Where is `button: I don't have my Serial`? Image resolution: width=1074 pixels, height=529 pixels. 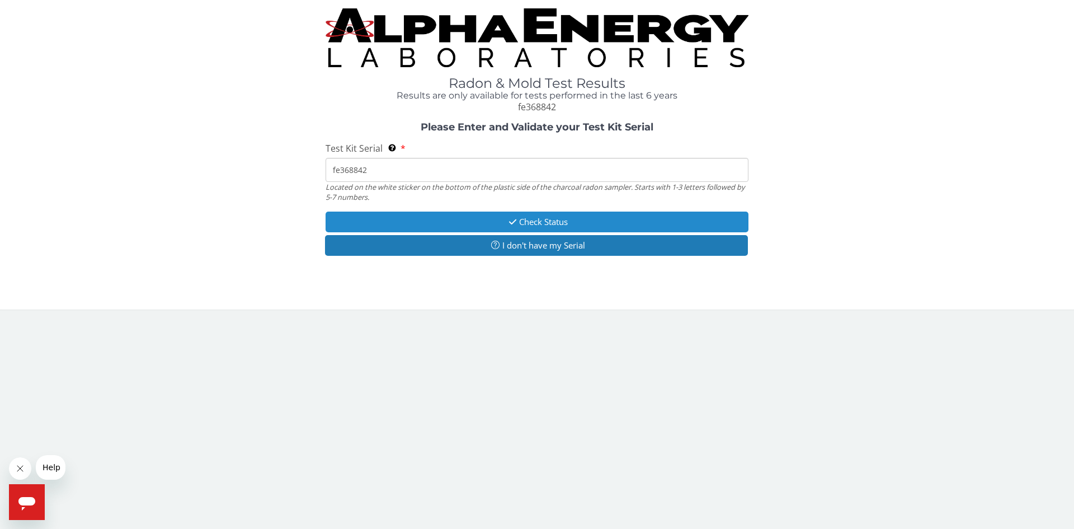 button: I don't have my Serial is located at coordinates (537, 245).